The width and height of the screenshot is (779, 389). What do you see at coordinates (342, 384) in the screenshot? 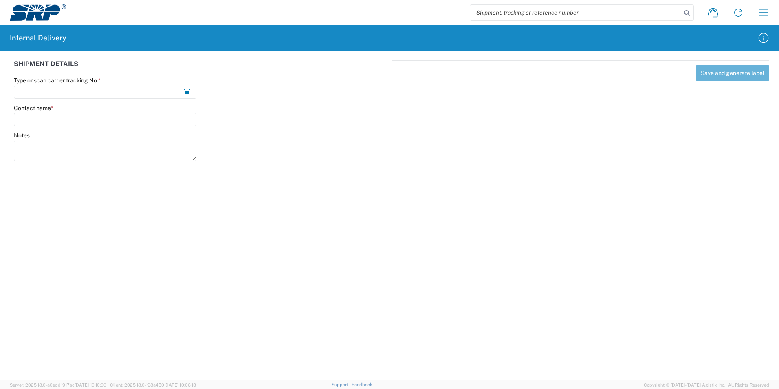
I see `a: Support` at bounding box center [342, 384].